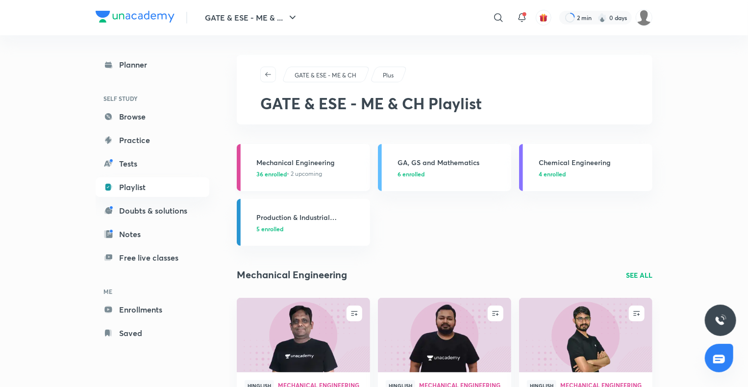 This screenshot has height=387, width=748. What do you see at coordinates (153, 164) in the screenshot?
I see `a: Tests` at bounding box center [153, 164].